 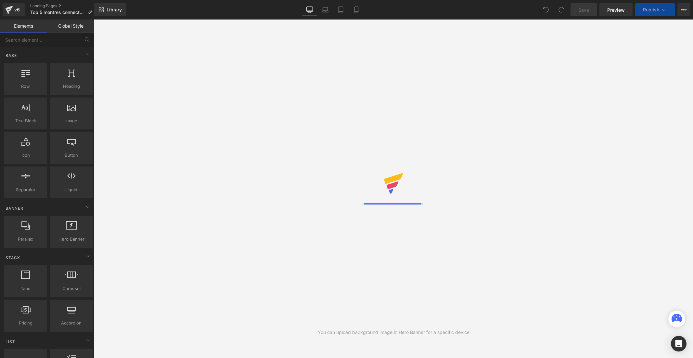 I want to click on a: Tablet, so click(x=341, y=10).